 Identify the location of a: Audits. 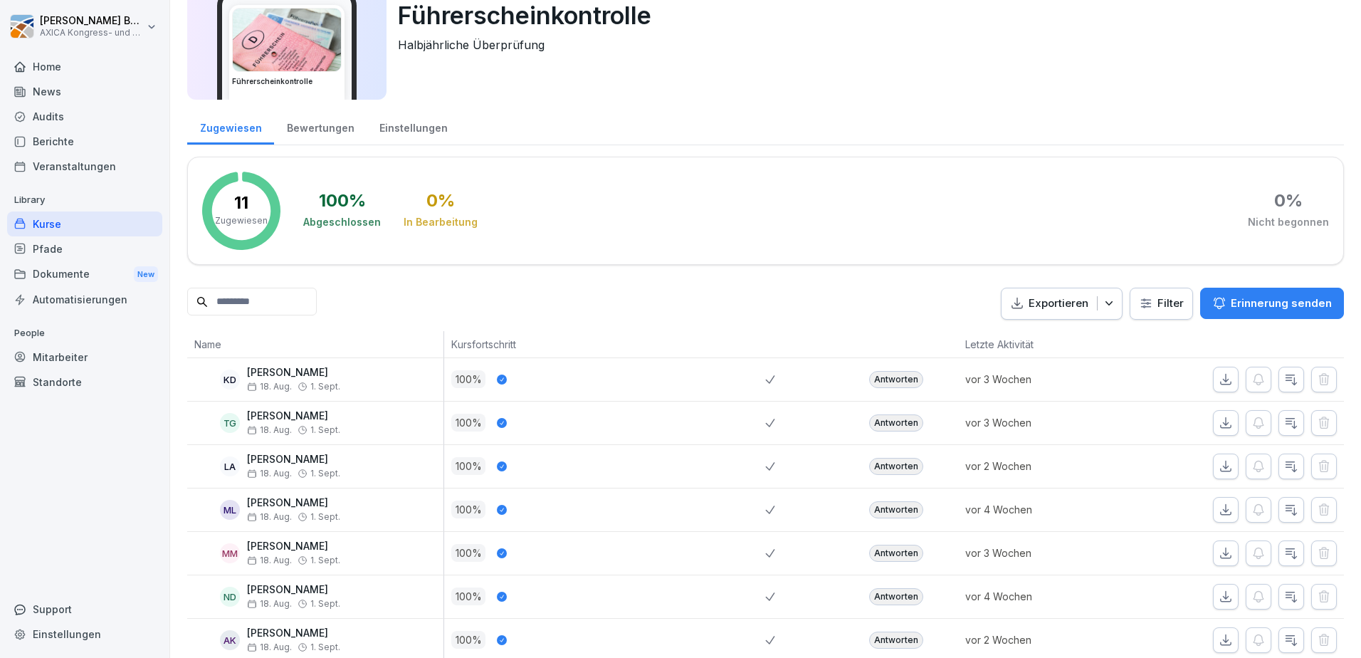
(85, 116).